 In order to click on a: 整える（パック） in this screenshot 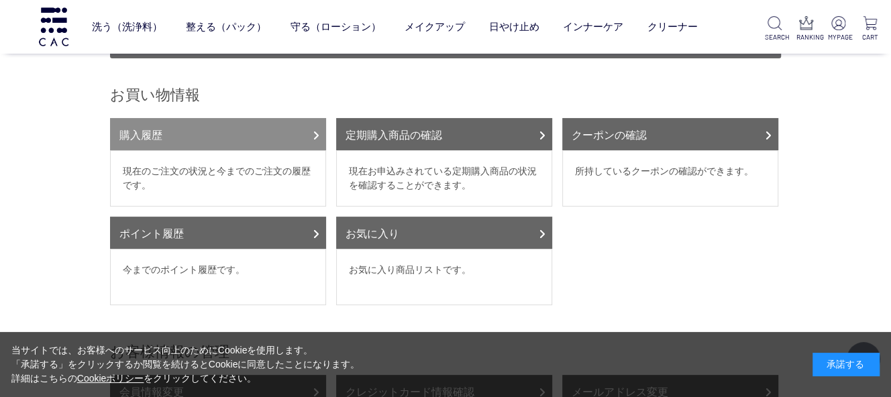, I will do `click(226, 27)`.